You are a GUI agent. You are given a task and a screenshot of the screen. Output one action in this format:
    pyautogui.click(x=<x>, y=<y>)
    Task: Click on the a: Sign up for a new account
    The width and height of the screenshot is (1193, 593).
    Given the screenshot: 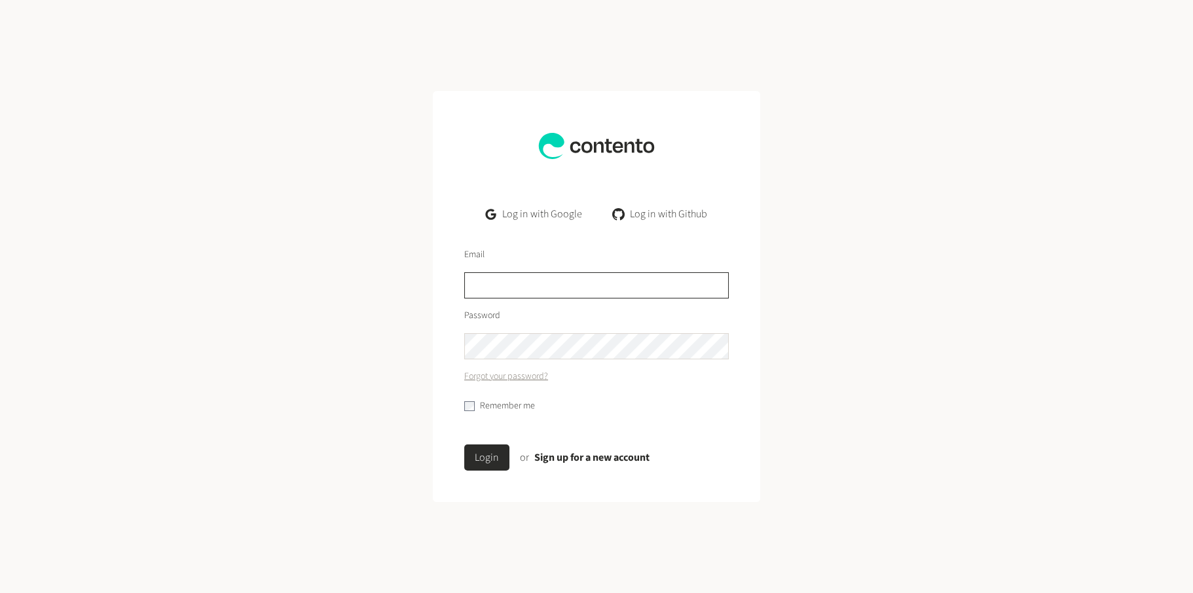 What is the action you would take?
    pyautogui.click(x=592, y=458)
    